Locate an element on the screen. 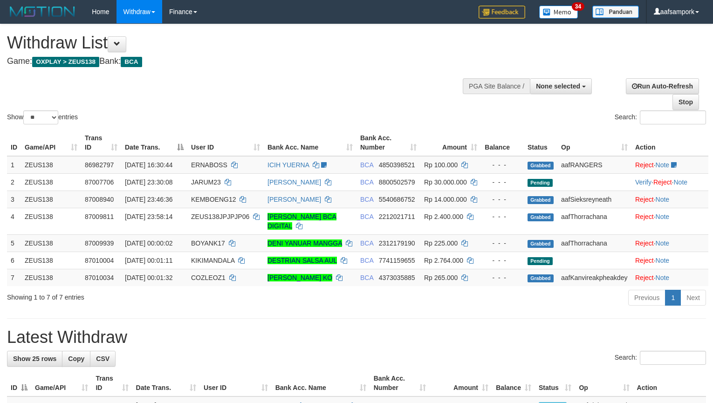  span: COZLEOZ1 is located at coordinates (208, 278).